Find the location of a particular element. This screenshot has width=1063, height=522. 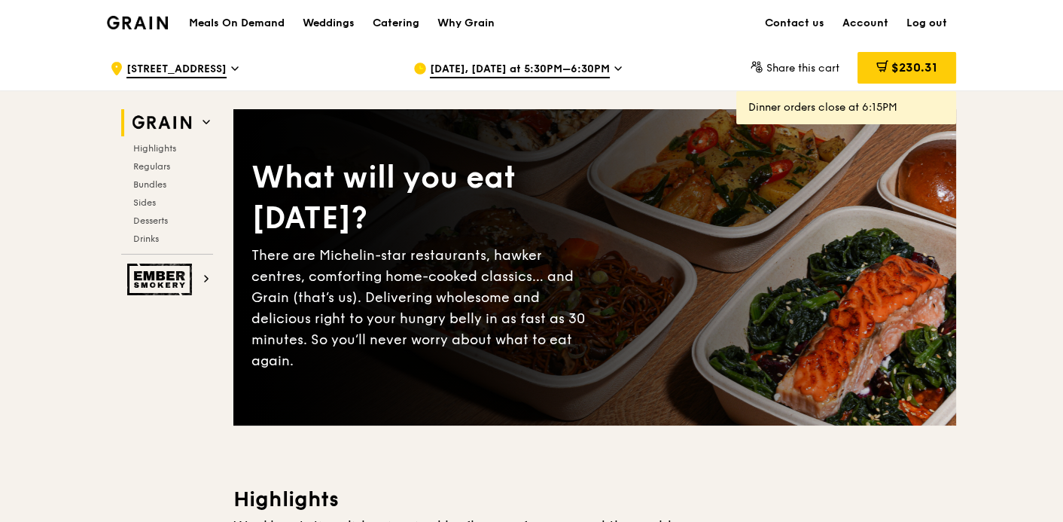

span: Highlights is located at coordinates (154, 148).